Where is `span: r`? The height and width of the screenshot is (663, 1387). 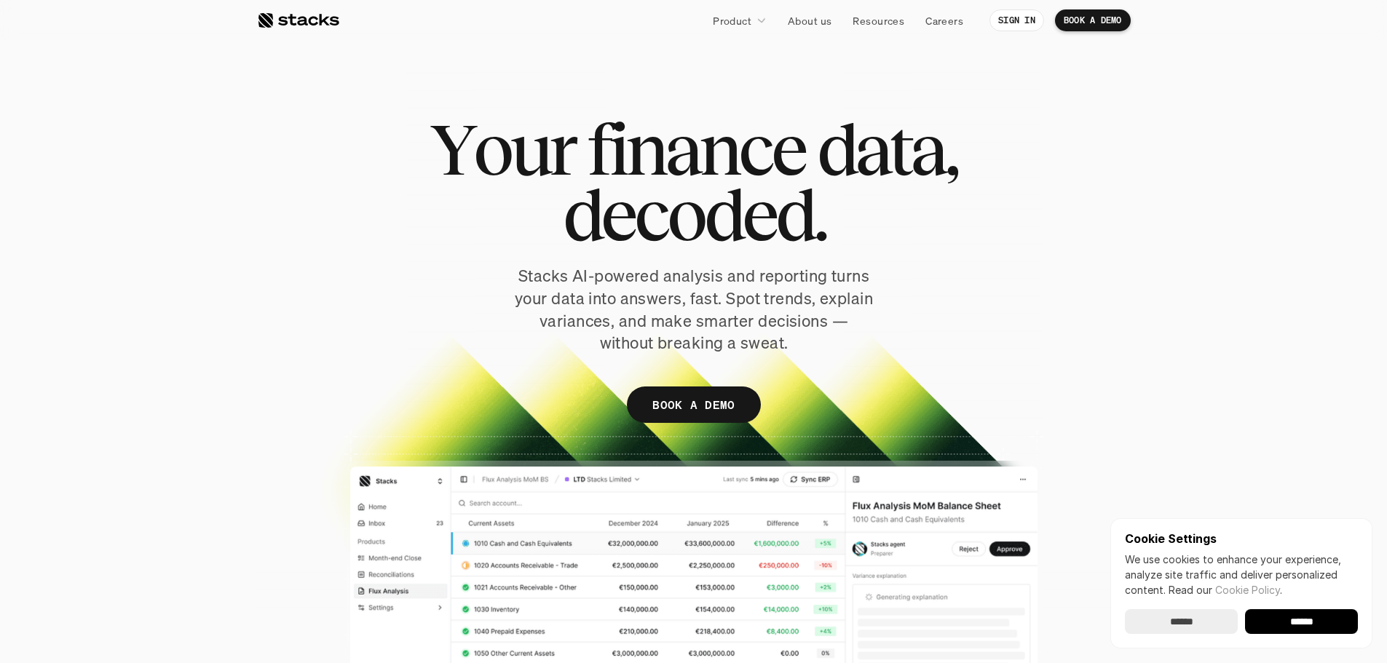
span: r is located at coordinates (561, 149).